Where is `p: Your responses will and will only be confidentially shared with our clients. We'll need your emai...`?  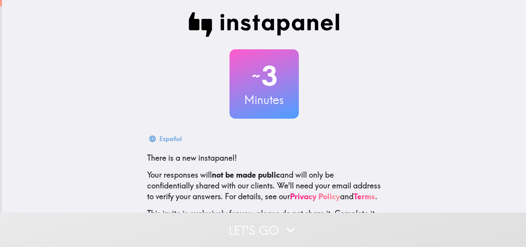 p: Your responses will and will only be confidentially shared with our clients. We'll need your emai... is located at coordinates (264, 186).